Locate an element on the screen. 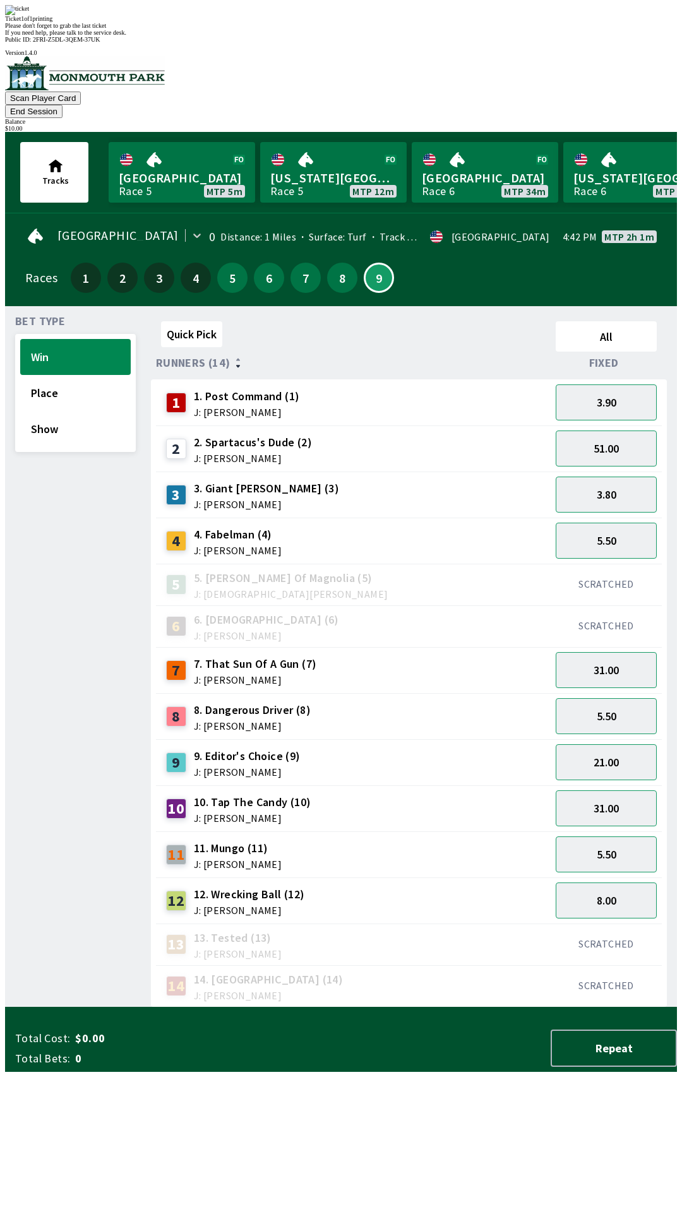  button: All is located at coordinates (606, 337).